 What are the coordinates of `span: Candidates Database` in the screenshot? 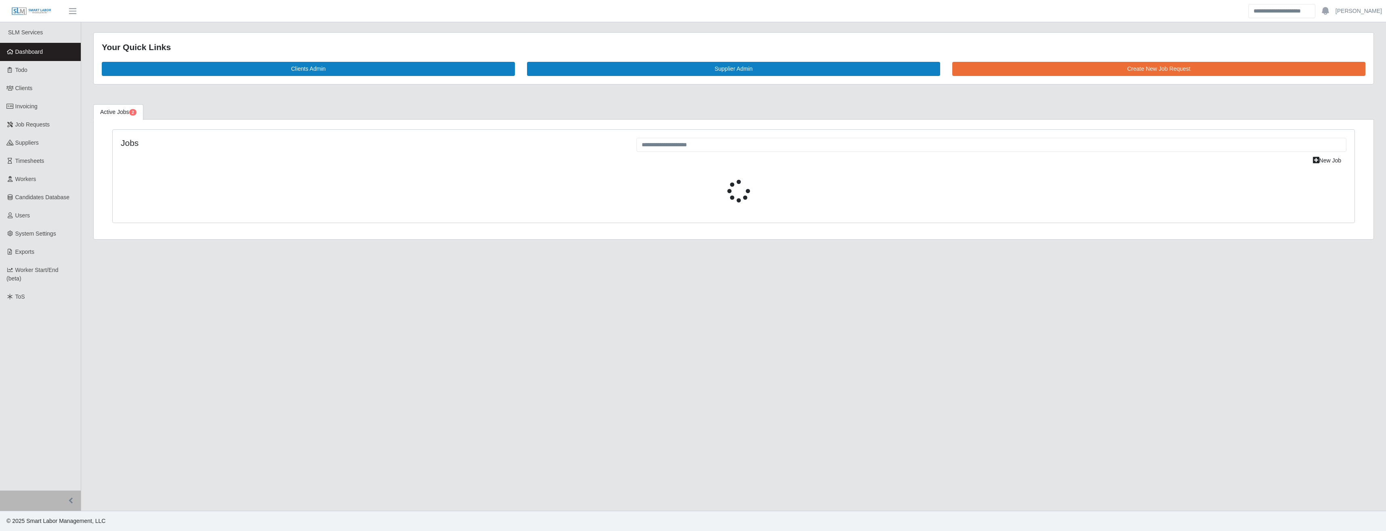 It's located at (42, 197).